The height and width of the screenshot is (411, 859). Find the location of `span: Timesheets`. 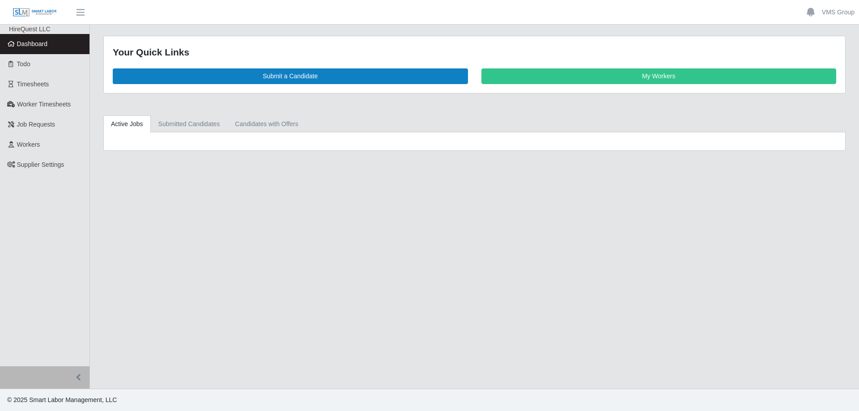

span: Timesheets is located at coordinates (33, 84).